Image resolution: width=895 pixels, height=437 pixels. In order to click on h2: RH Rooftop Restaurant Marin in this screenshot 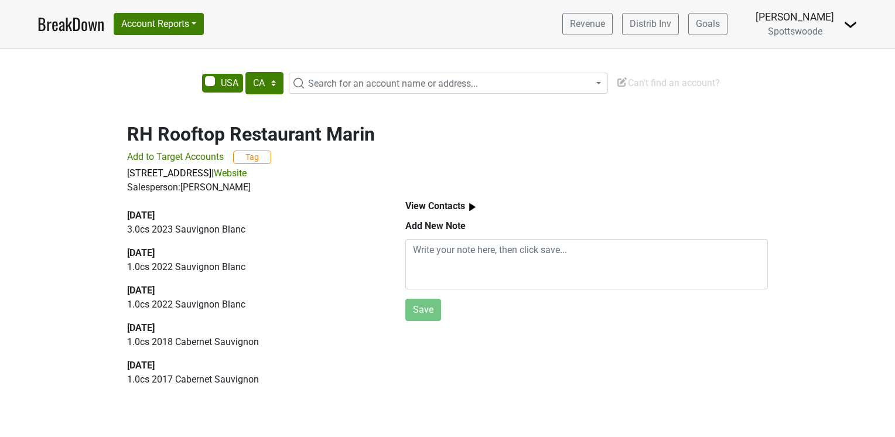, I will do `click(447, 134)`.